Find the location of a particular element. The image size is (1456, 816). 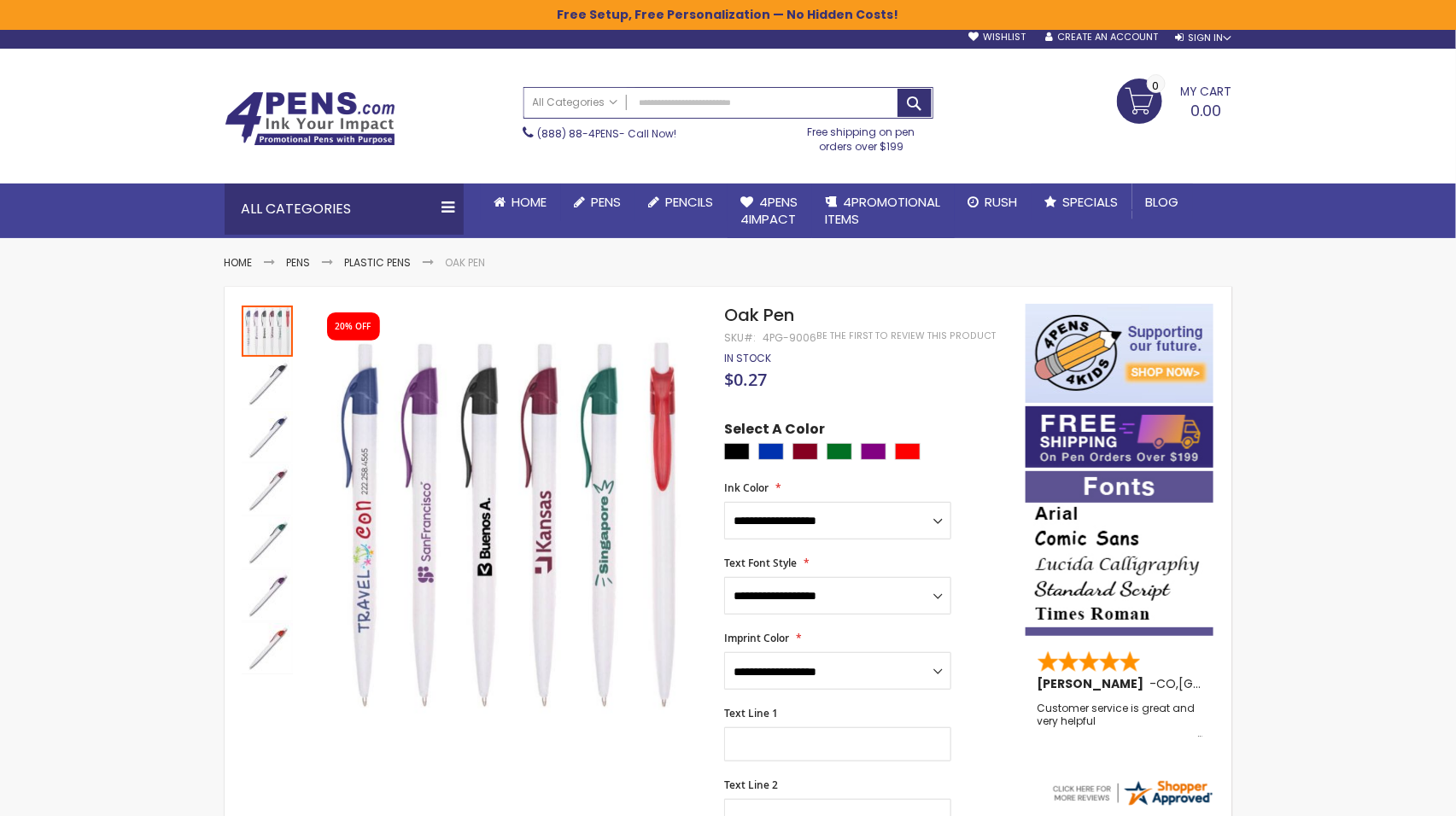

span: All Categories is located at coordinates (576, 102).